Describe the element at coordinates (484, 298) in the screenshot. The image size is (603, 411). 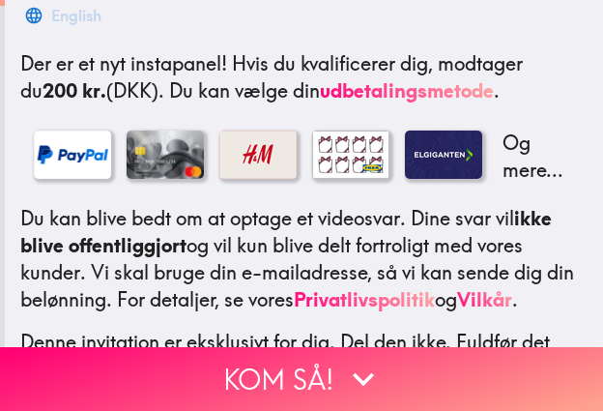
I see `a: Vilkår` at that location.